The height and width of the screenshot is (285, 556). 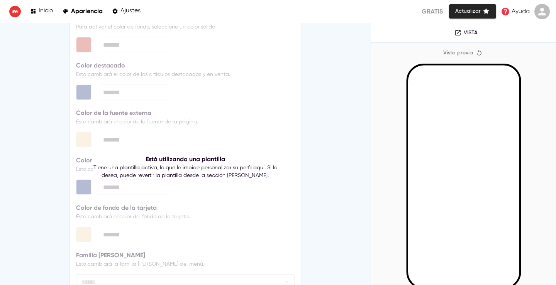 I want to click on a: Apariencia, so click(x=83, y=11).